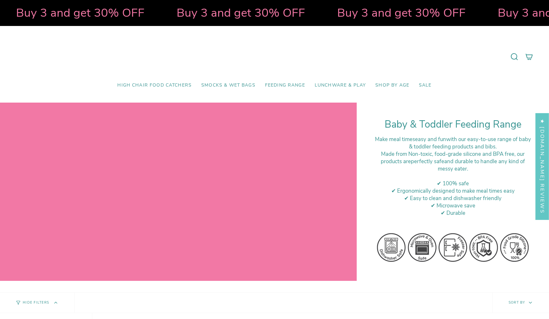 The image size is (549, 319). What do you see at coordinates (154, 85) in the screenshot?
I see `span: High Chair Food Catchers` at bounding box center [154, 85].